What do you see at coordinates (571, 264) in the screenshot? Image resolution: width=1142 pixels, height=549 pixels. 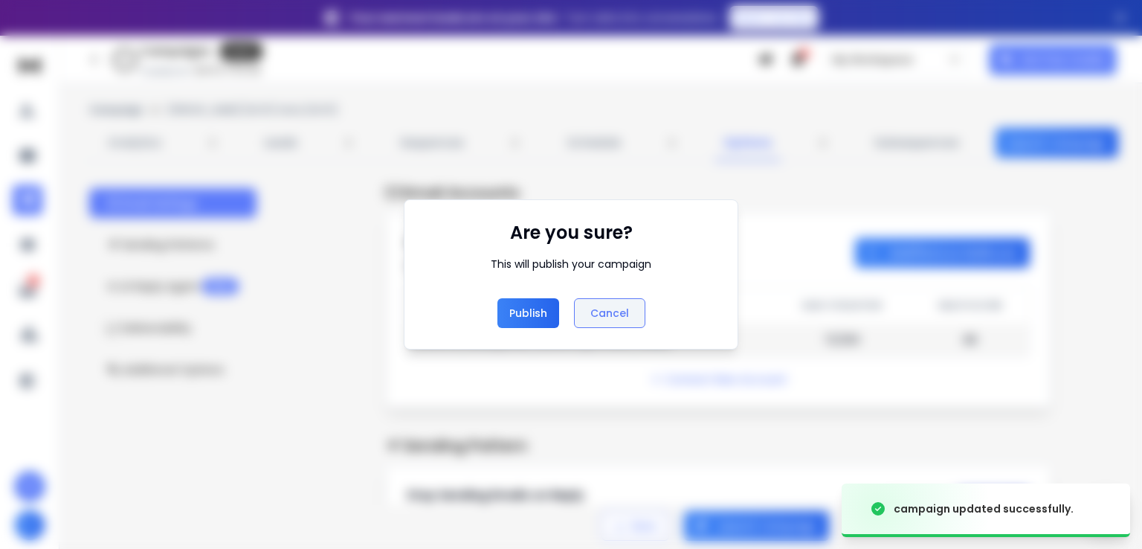 I see `div: This will publish your campaign` at bounding box center [571, 264].